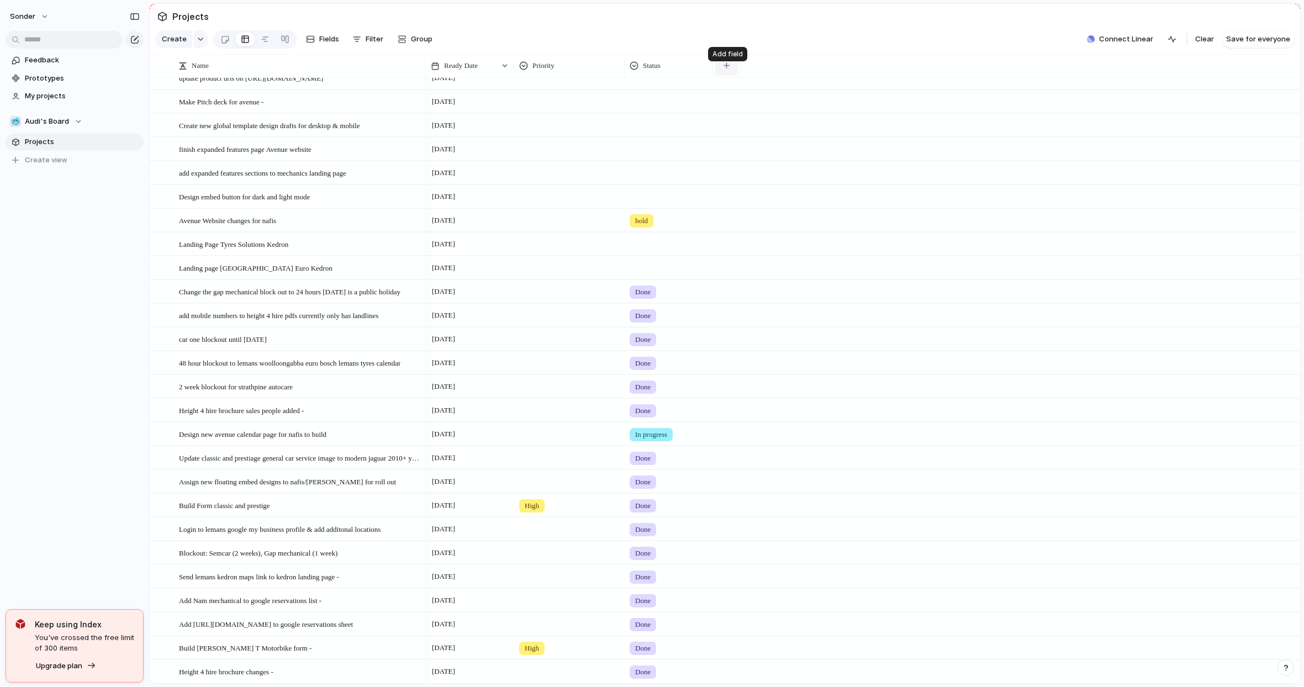 This screenshot has width=1304, height=687. Describe the element at coordinates (46, 160) in the screenshot. I see `span: Create view` at that location.